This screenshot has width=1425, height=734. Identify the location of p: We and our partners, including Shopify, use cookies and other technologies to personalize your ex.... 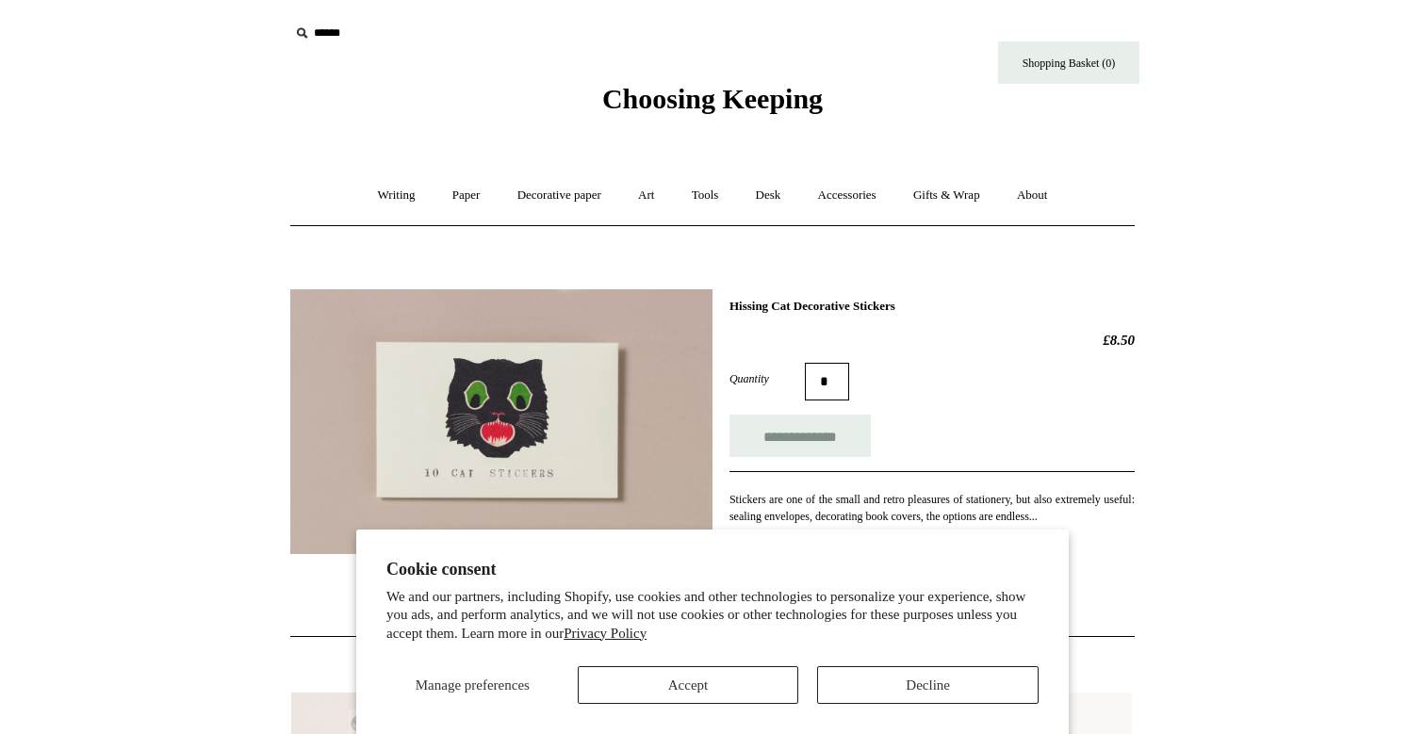
(712, 615).